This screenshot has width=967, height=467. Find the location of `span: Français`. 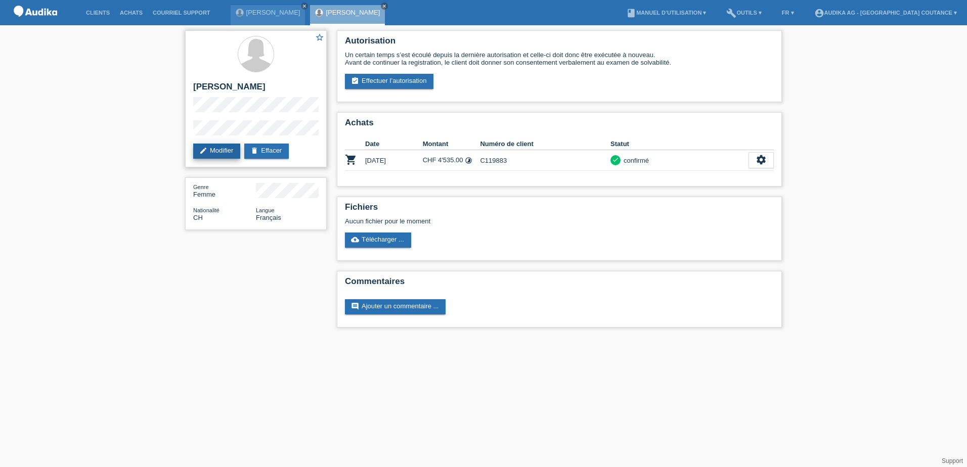

span: Français is located at coordinates (268, 217).